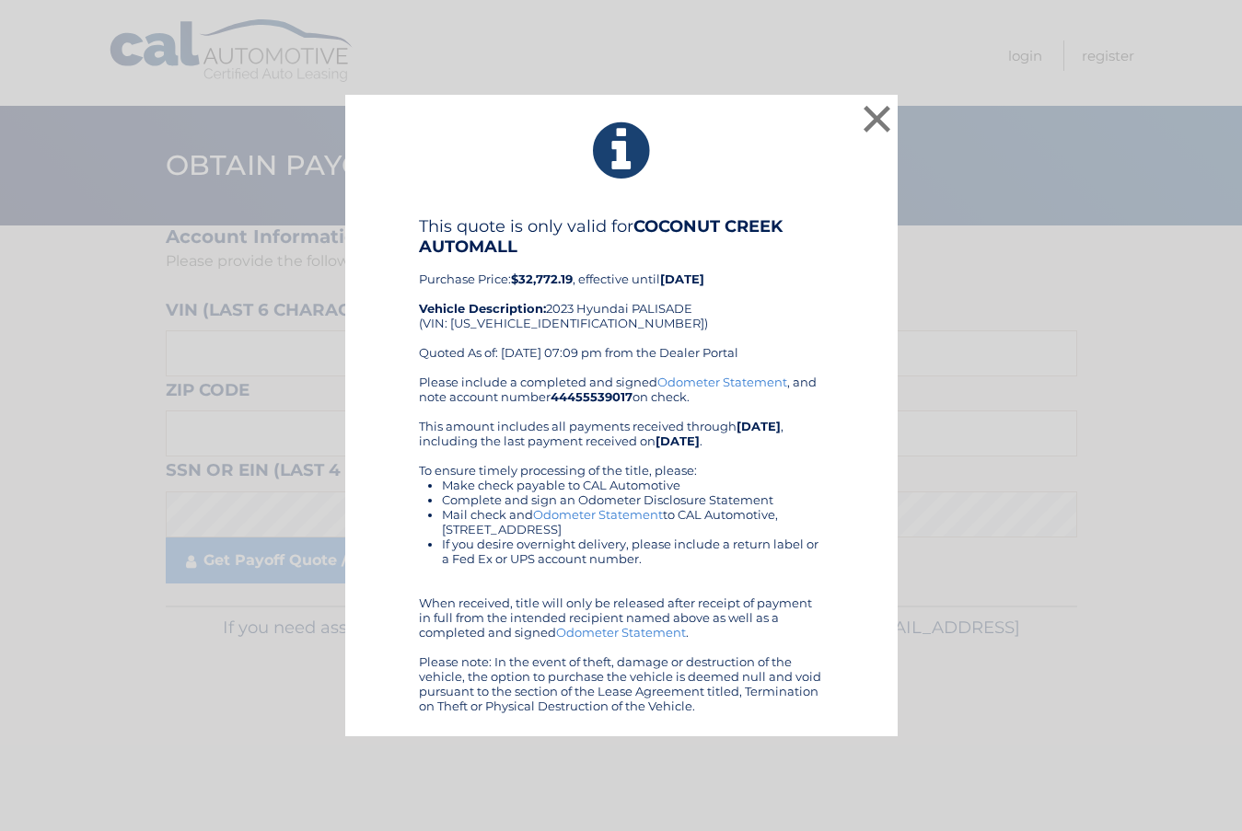 This screenshot has height=831, width=1242. What do you see at coordinates (621, 237) in the screenshot?
I see `h4: This quote is only valid for` at bounding box center [621, 237].